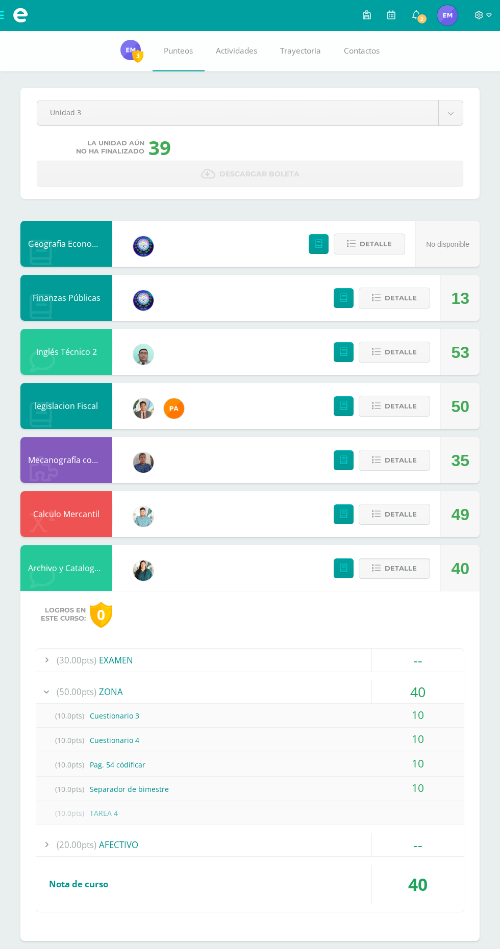 This screenshot has height=949, width=500. I want to click on img: d725921d36275491089fe2b95fc398a7.png, so click(143, 409).